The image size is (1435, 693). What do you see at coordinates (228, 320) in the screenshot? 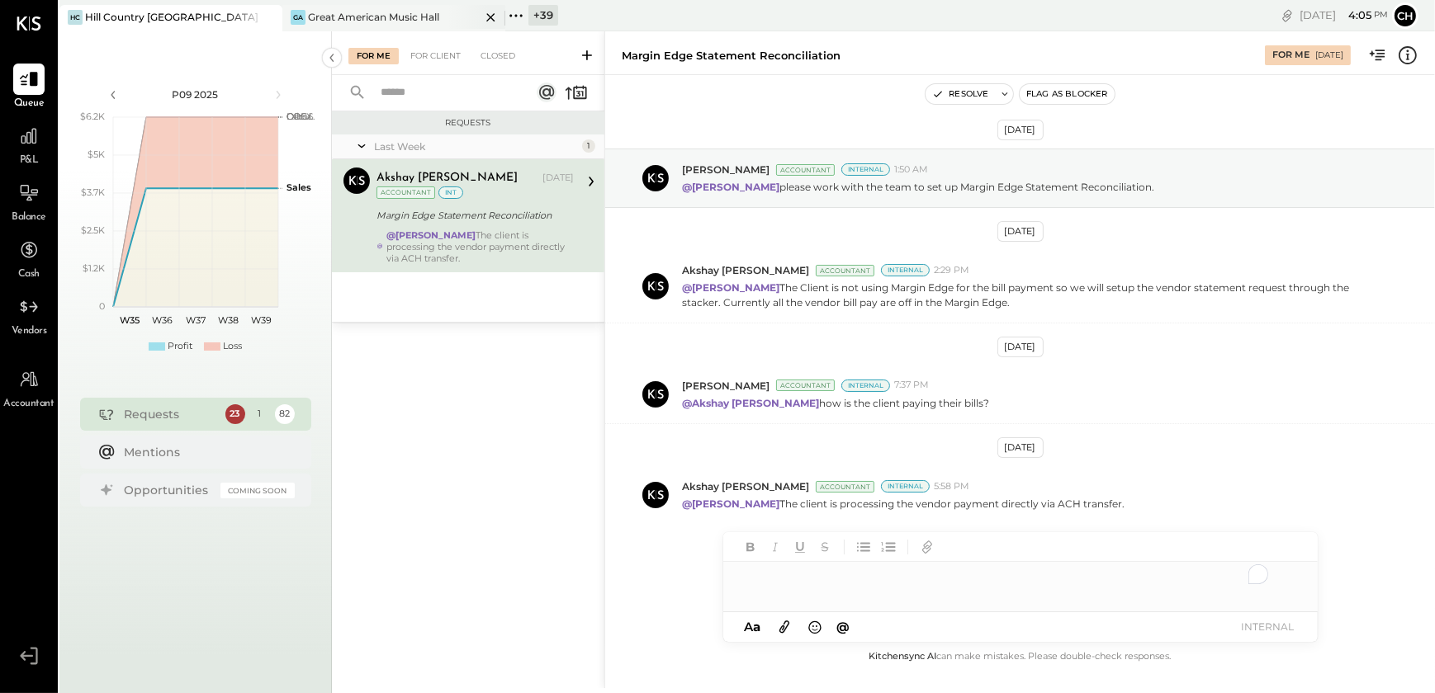
I see `text: W38` at bounding box center [228, 320].